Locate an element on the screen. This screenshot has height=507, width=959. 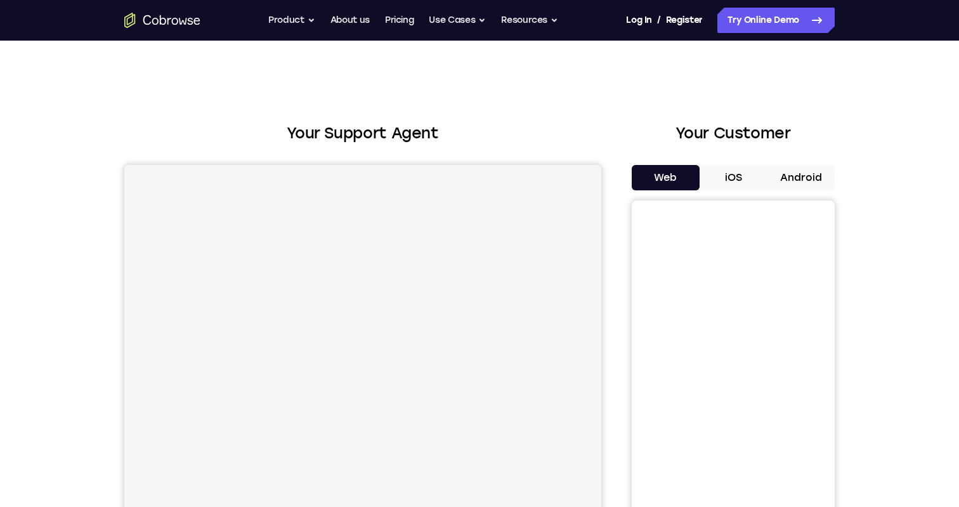
a: About us is located at coordinates (350, 20).